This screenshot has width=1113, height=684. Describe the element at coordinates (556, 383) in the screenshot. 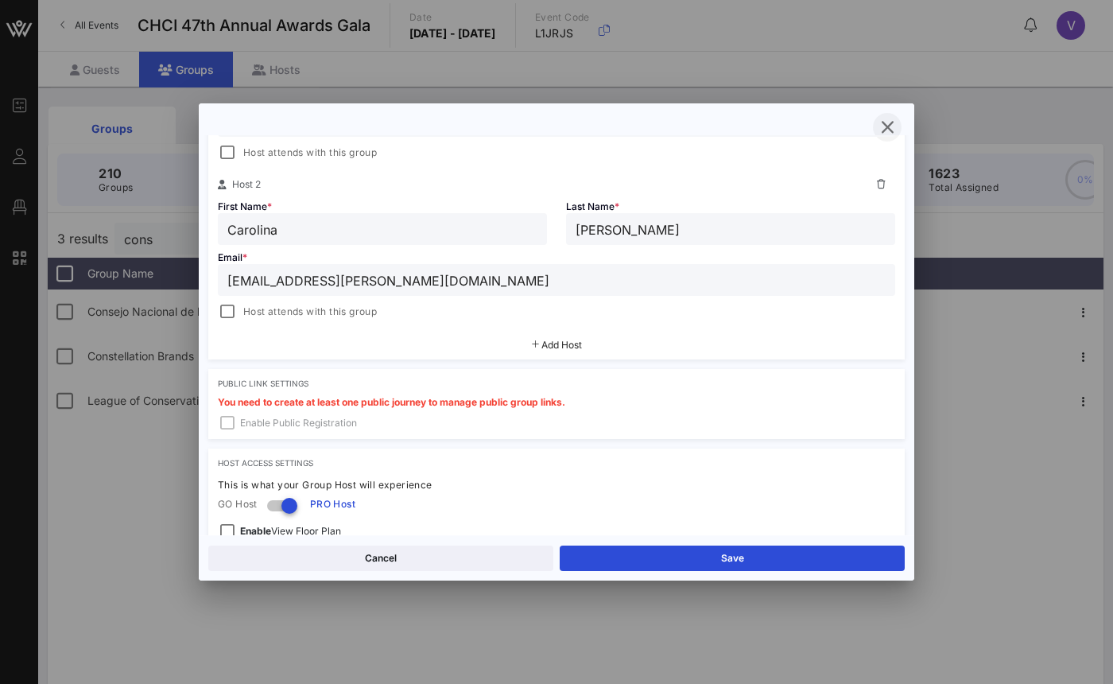

I see `div: Public Link Settings` at that location.